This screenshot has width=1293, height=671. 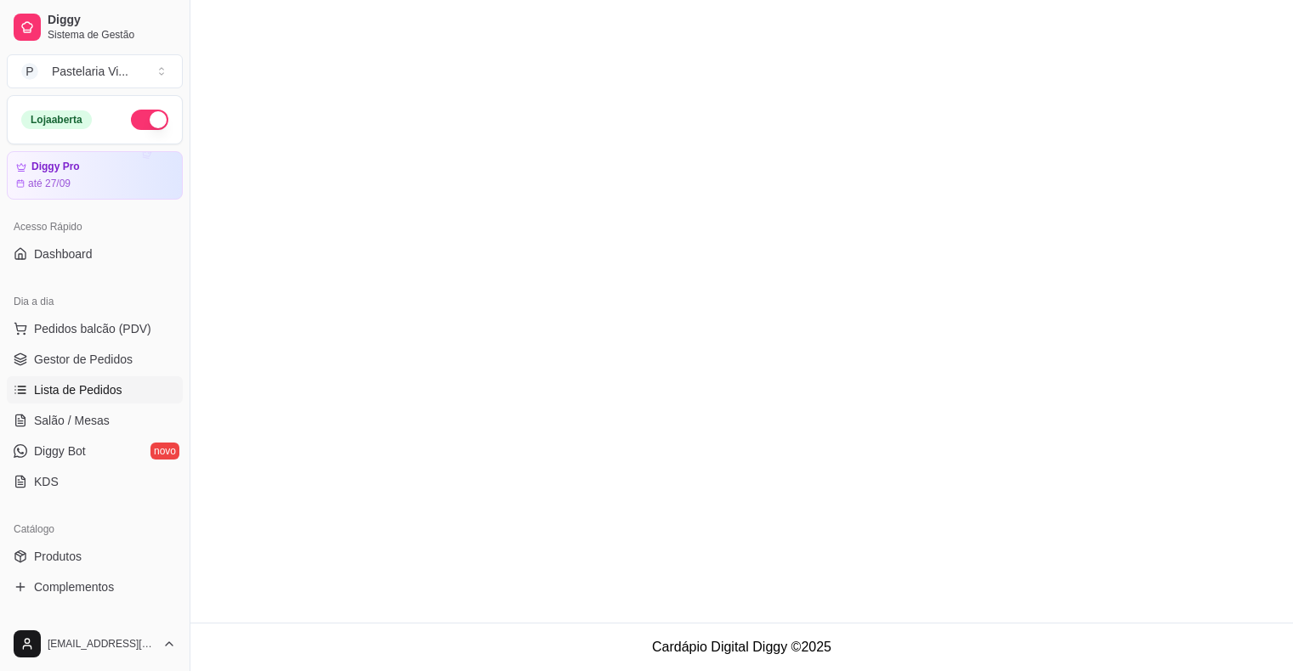 I want to click on a: DiggySistema de Gestão, so click(x=94, y=27).